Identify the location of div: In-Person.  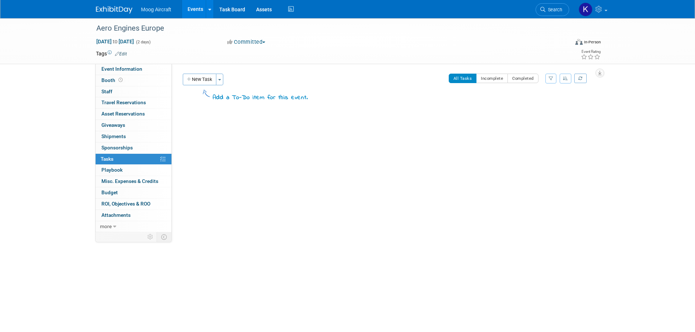
(592, 42).